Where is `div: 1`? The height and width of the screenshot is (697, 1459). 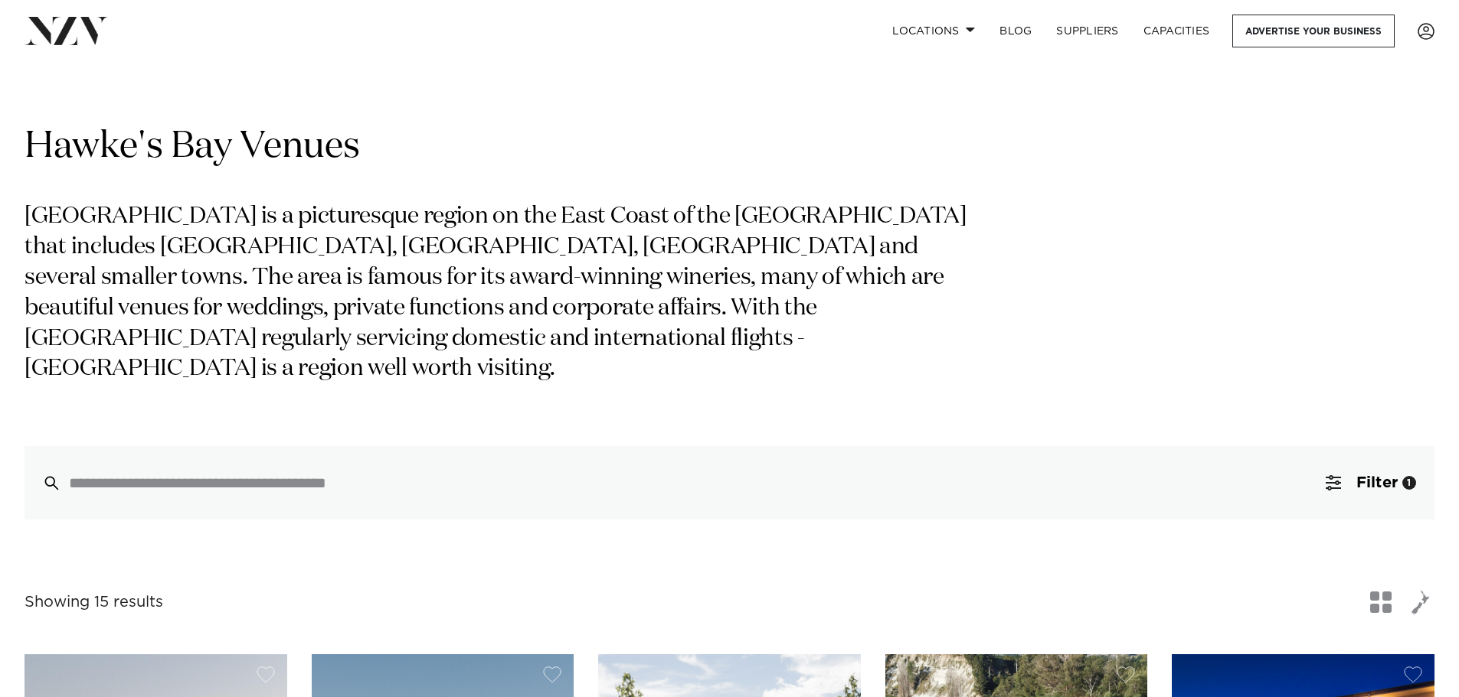 div: 1 is located at coordinates (1409, 483).